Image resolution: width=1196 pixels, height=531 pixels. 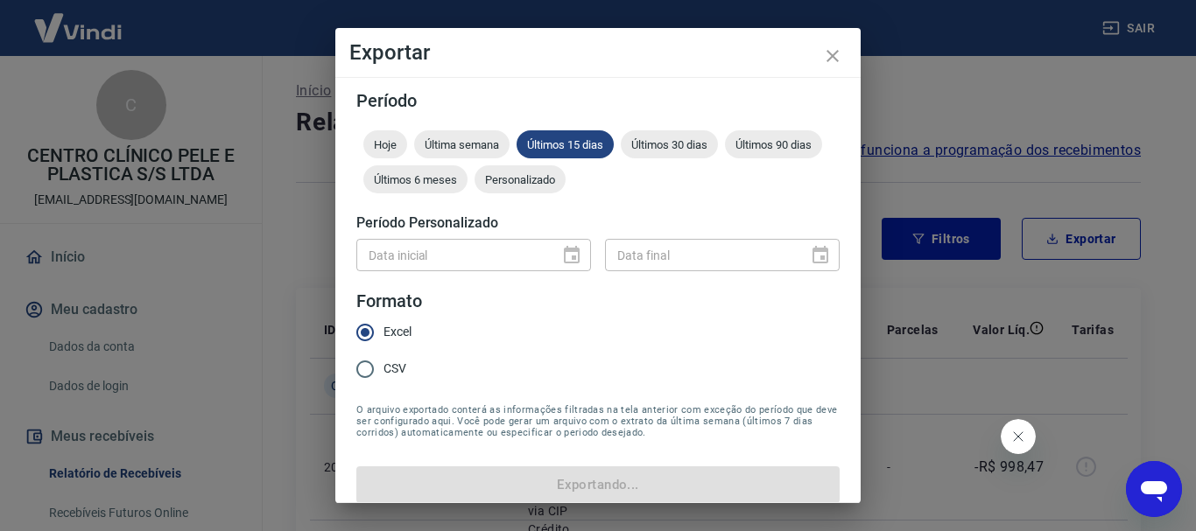 I want to click on span: O arquivo exportado conterá as informações filtradas na tela anterior com exceção do período que ..., so click(x=598, y=421).